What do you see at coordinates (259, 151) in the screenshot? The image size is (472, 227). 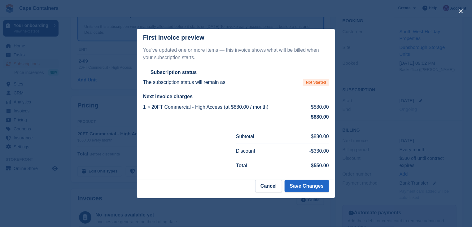 I see `td: Discount` at bounding box center [259, 151].